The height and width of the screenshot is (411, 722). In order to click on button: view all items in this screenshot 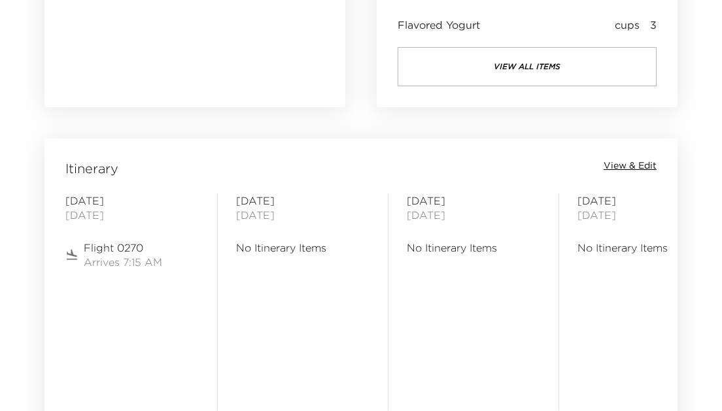, I will do `click(527, 67)`.